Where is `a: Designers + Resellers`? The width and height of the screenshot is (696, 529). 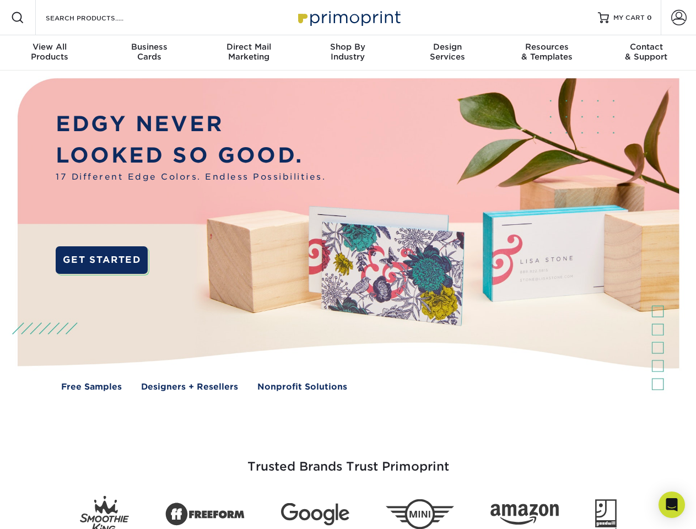 a: Designers + Resellers is located at coordinates (190, 387).